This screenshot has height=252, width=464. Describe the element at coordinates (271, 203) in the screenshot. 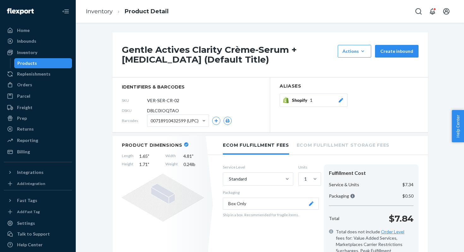

I see `button: Box Only` at that location.